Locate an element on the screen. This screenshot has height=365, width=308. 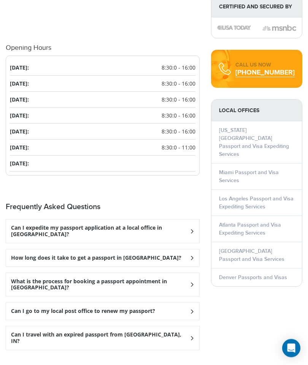
div: Open Intercom Messenger is located at coordinates (291, 348).